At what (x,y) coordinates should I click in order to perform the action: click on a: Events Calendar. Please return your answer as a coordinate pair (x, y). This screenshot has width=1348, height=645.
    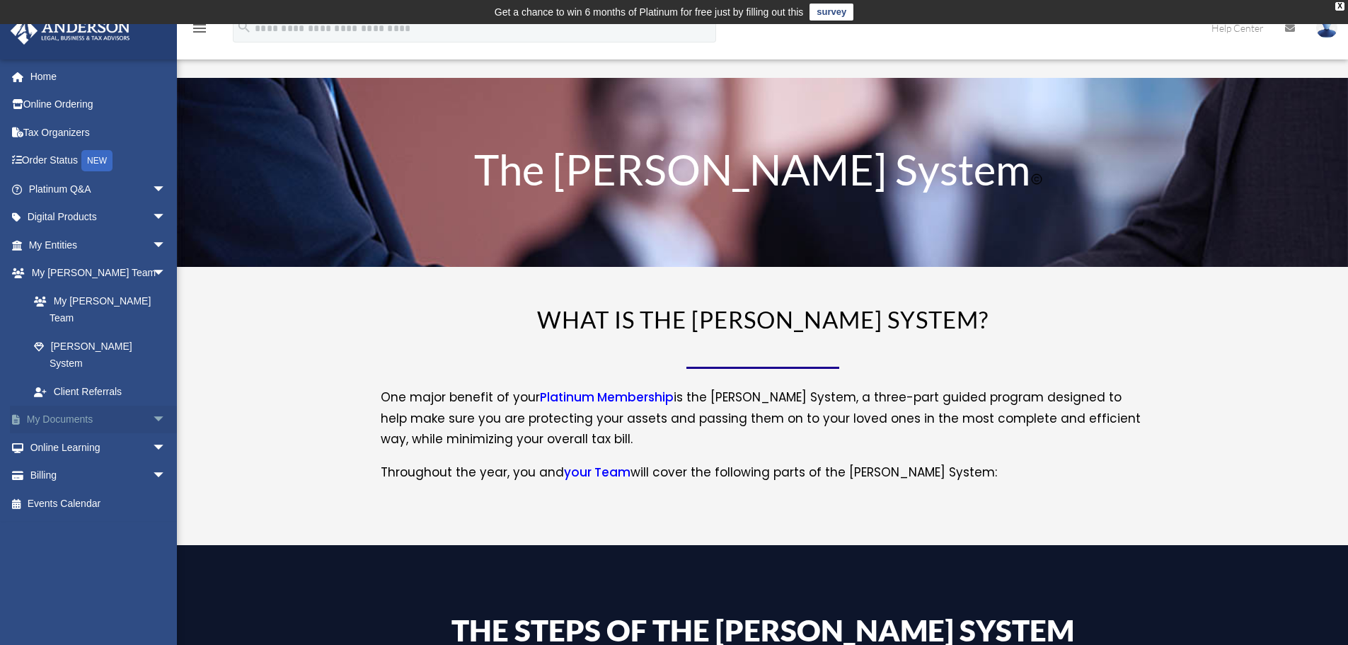
    Looking at the image, I should click on (98, 503).